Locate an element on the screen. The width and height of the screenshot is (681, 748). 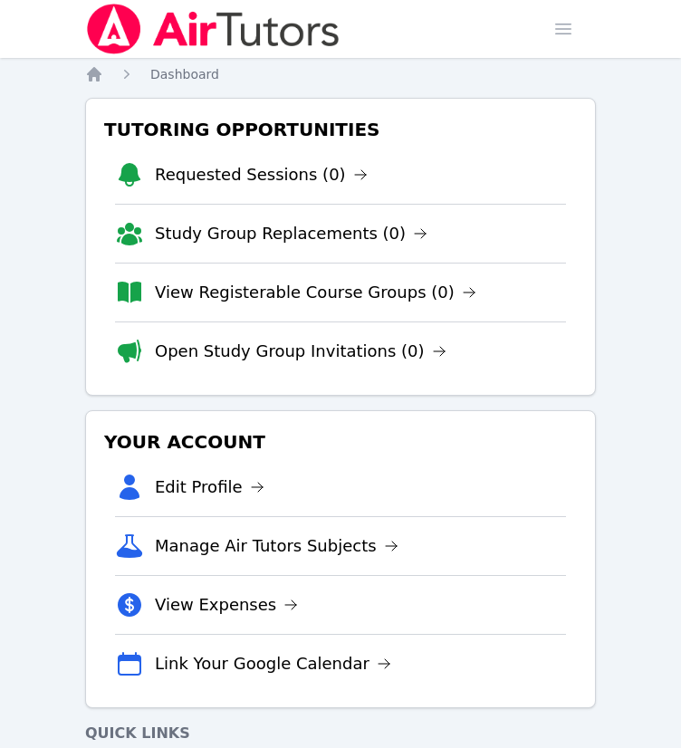
h3: Tutoring Opportunities is located at coordinates (341, 130).